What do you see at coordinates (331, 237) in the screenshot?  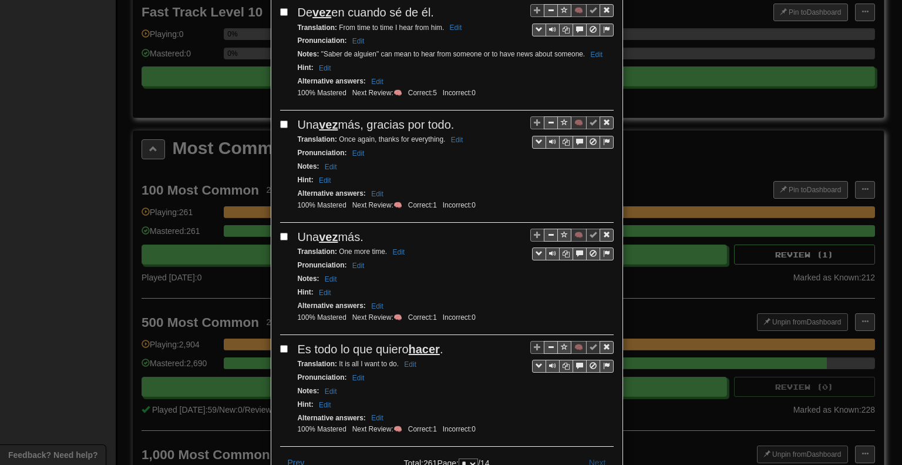 I see `span: Una más.` at bounding box center [331, 237].